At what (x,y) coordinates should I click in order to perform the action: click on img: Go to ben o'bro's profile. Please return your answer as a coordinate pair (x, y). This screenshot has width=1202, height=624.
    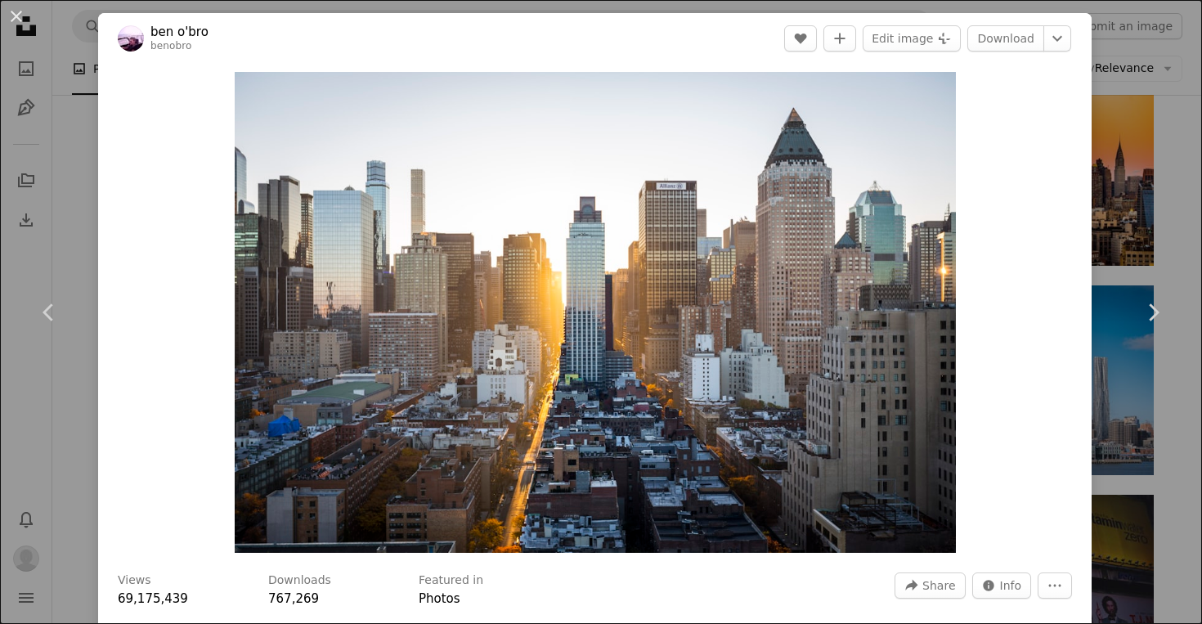
    Looking at the image, I should click on (131, 38).